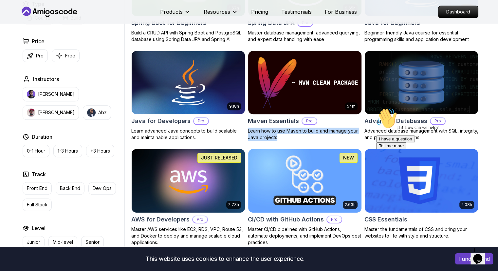  Describe the element at coordinates (352, 106) in the screenshot. I see `p: 54m` at that location.